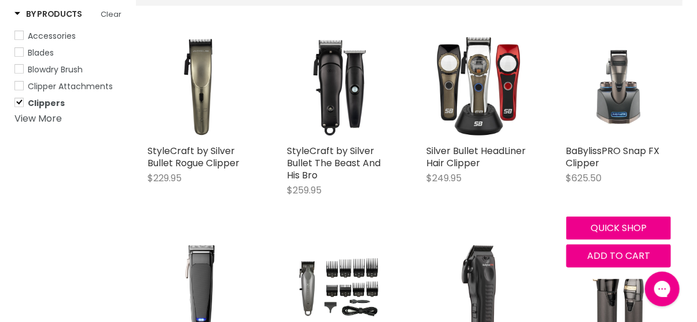 The width and height of the screenshot is (697, 322). What do you see at coordinates (48, 14) in the screenshot?
I see `span: By Products` at bounding box center [48, 14].